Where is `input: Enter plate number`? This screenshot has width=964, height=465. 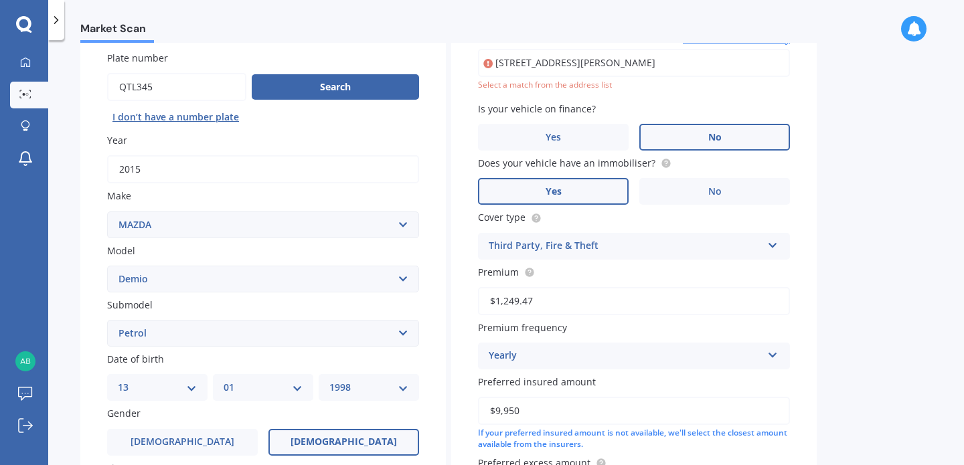
input: Enter plate number is located at coordinates (177, 87).